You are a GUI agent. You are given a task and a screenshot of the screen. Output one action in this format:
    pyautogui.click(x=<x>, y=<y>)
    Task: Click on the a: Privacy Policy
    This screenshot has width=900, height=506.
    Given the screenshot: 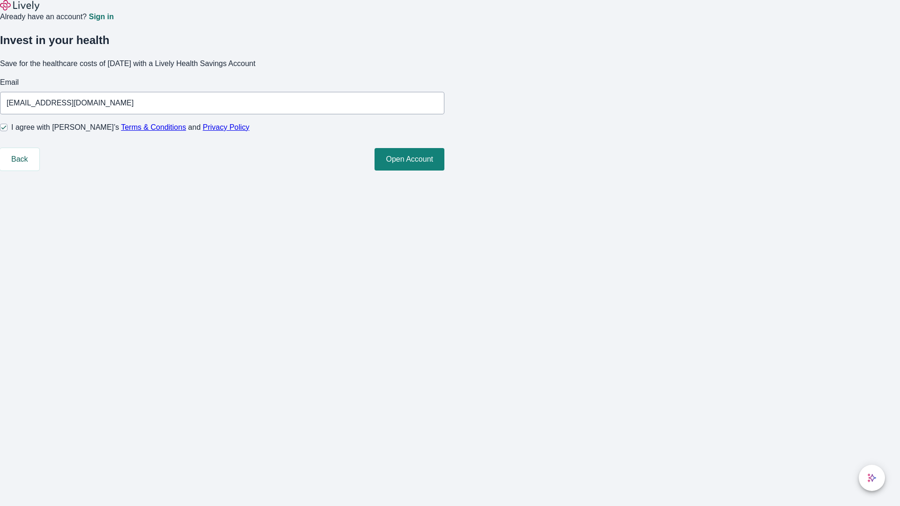 What is the action you would take?
    pyautogui.click(x=227, y=127)
    